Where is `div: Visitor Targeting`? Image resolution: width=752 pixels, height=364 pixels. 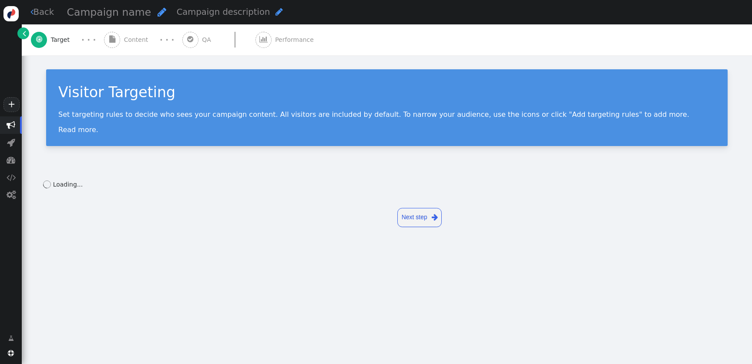
div: Visitor Targeting is located at coordinates (387, 92).